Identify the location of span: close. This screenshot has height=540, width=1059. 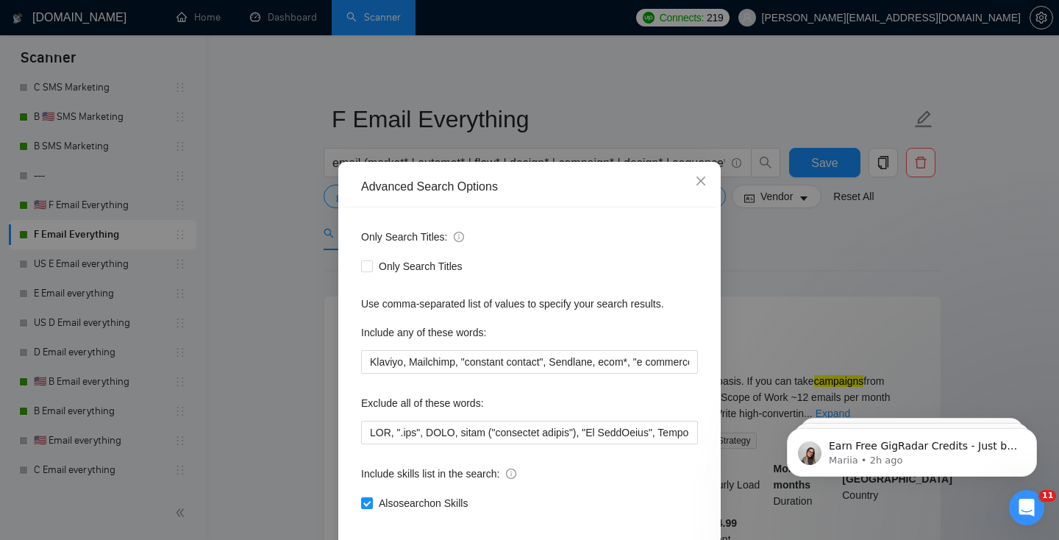
(701, 181).